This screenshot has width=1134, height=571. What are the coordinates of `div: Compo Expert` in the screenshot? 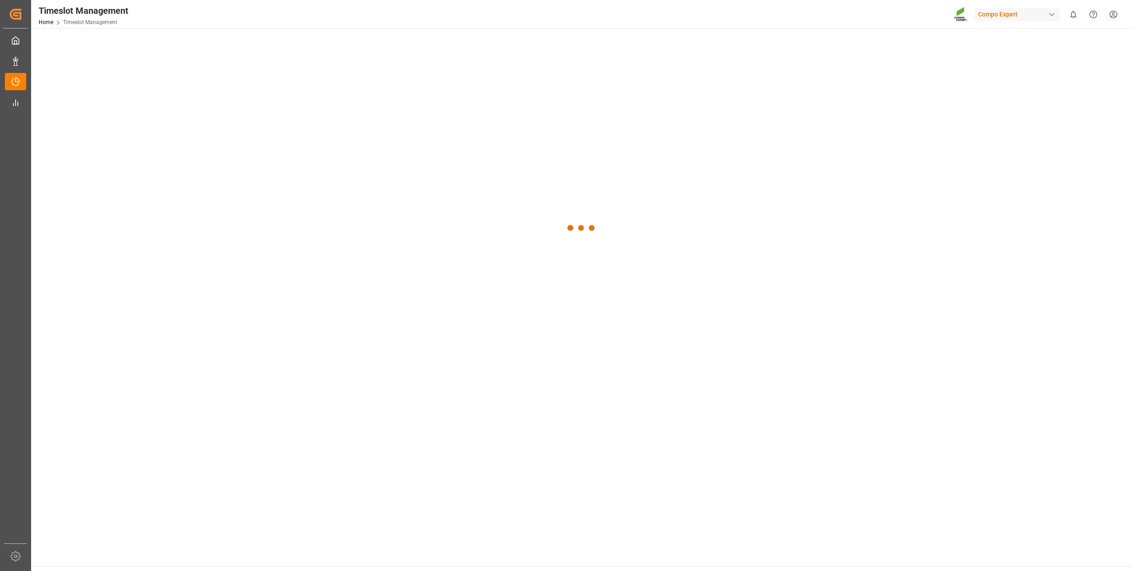 It's located at (1017, 14).